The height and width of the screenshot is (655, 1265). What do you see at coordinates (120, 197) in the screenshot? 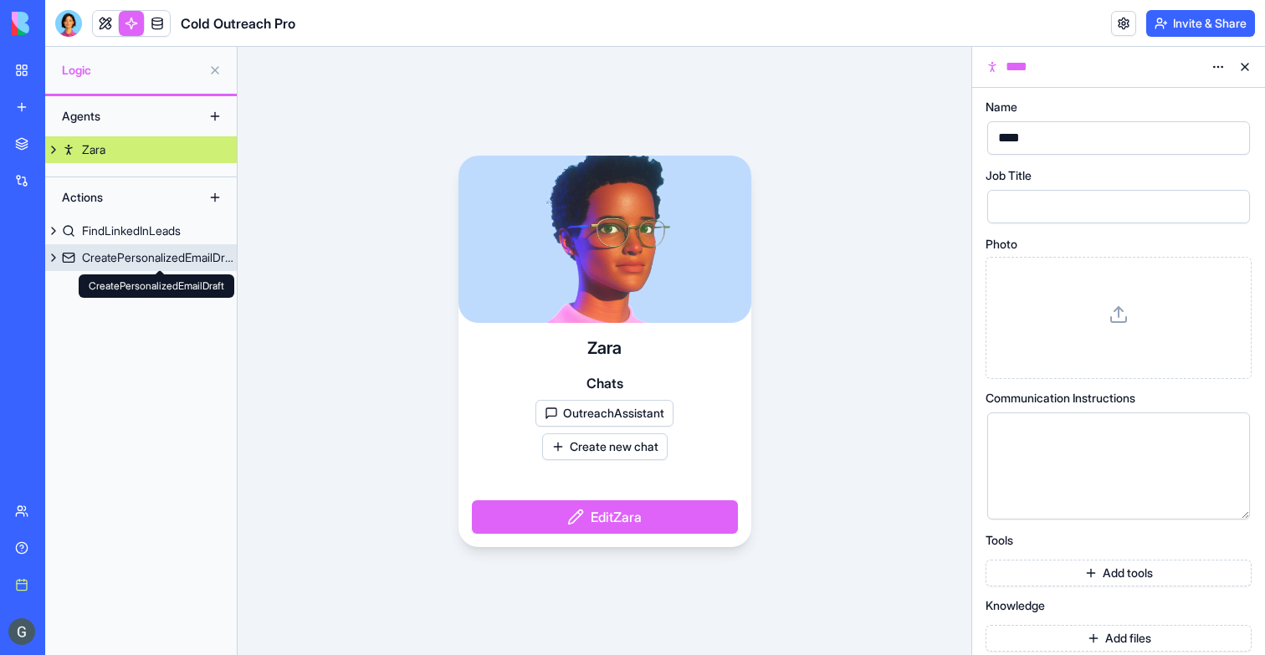
I see `div: Actions` at bounding box center [120, 197].